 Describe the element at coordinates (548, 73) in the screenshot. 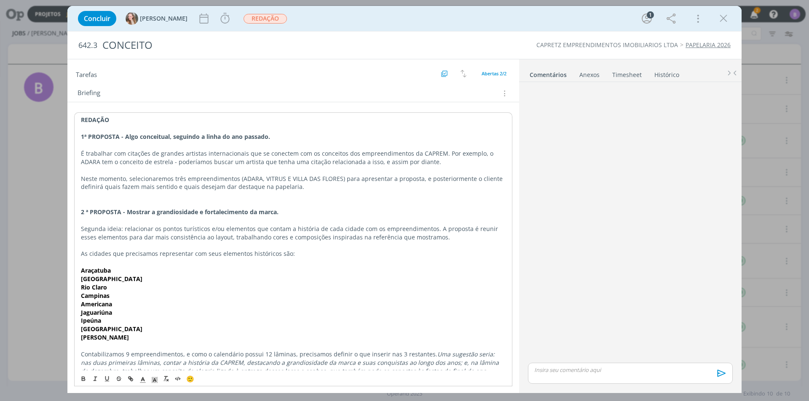

I see `a: Comentários` at that location.